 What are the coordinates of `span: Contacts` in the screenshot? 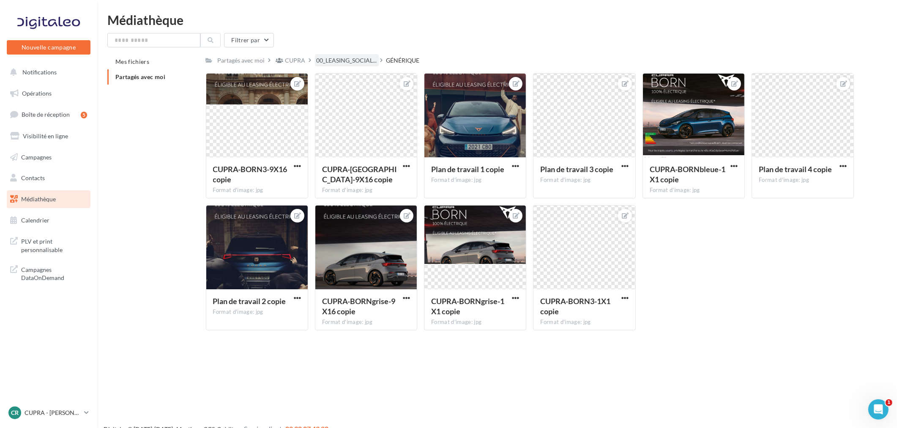 It's located at (33, 178).